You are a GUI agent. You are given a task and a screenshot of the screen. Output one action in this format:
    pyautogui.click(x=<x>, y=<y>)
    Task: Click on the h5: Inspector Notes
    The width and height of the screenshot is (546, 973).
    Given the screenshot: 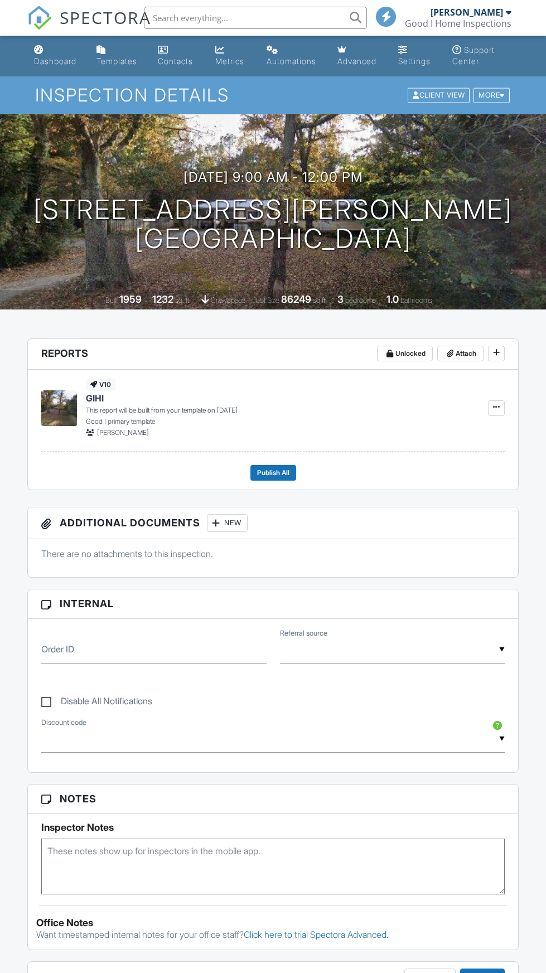 What is the action you would take?
    pyautogui.click(x=273, y=828)
    